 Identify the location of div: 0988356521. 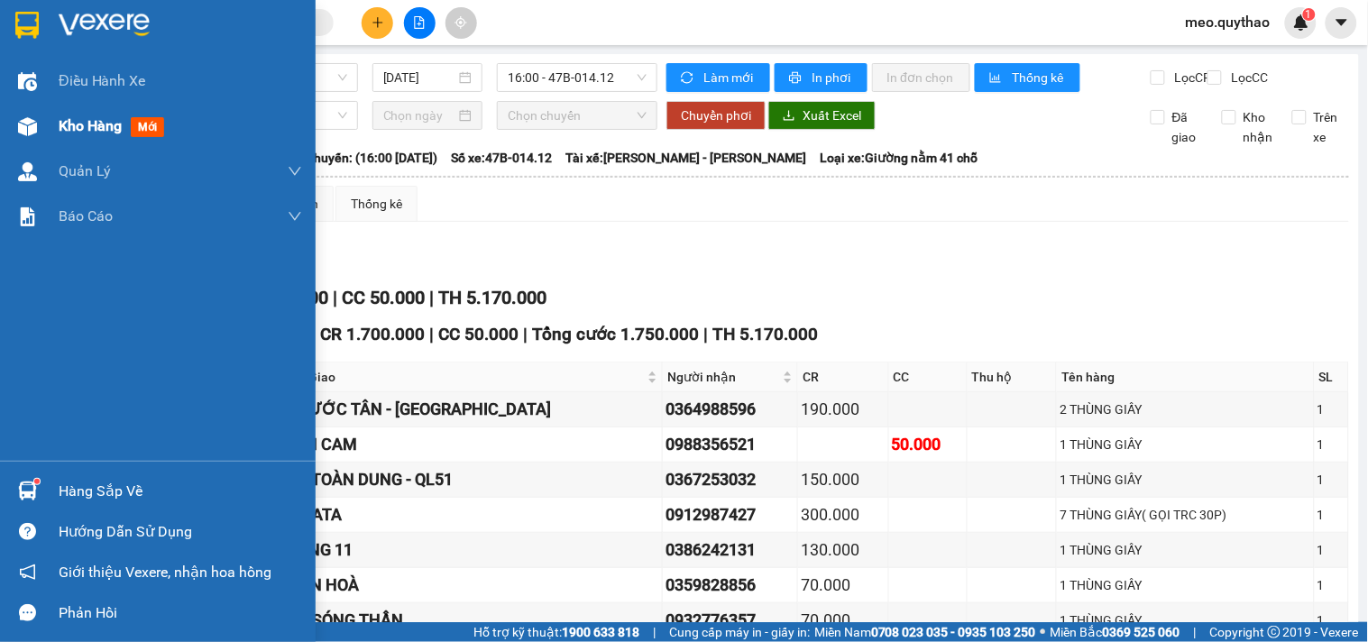
(729, 444).